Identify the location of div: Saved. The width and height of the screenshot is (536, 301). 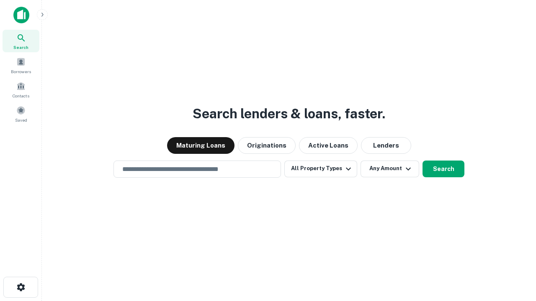
(21, 114).